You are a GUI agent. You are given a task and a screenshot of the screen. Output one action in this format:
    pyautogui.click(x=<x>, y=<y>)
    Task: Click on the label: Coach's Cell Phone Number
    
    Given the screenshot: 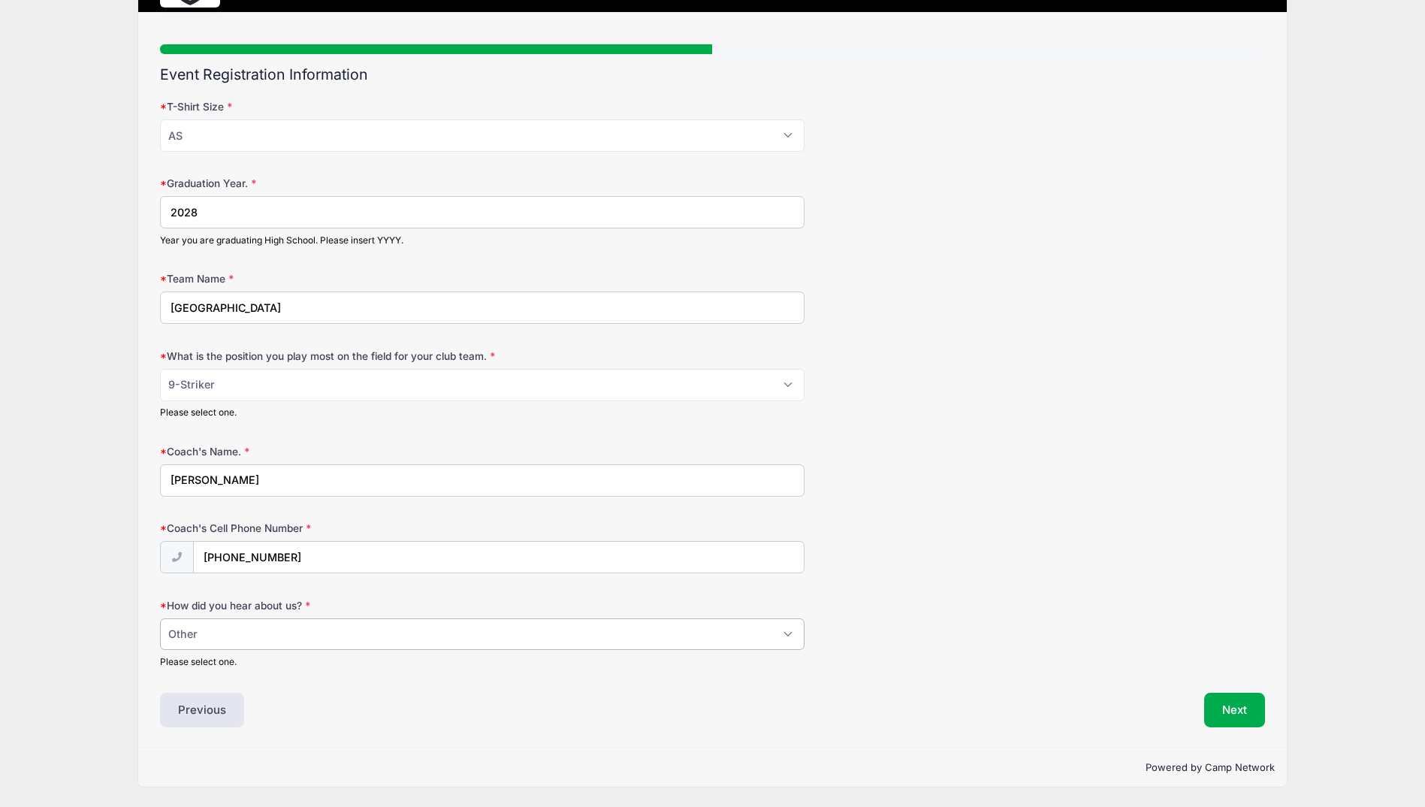 What is the action you would take?
    pyautogui.click(x=344, y=528)
    